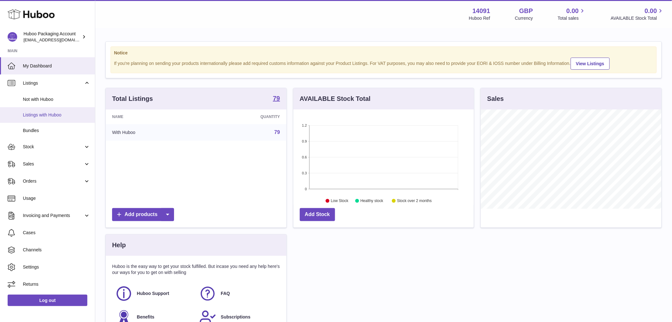 The image size is (672, 322). Describe the element at coordinates (480, 18) in the screenshot. I see `div: Huboo Ref` at that location.